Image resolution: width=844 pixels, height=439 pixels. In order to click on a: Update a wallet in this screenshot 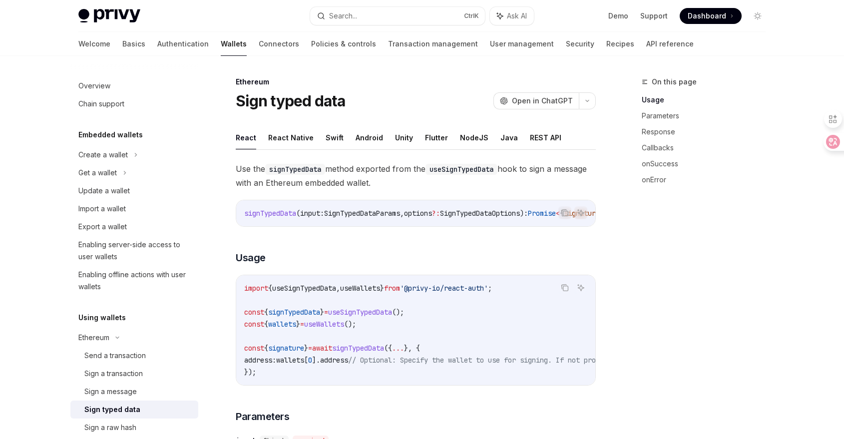, I will do `click(134, 191)`.